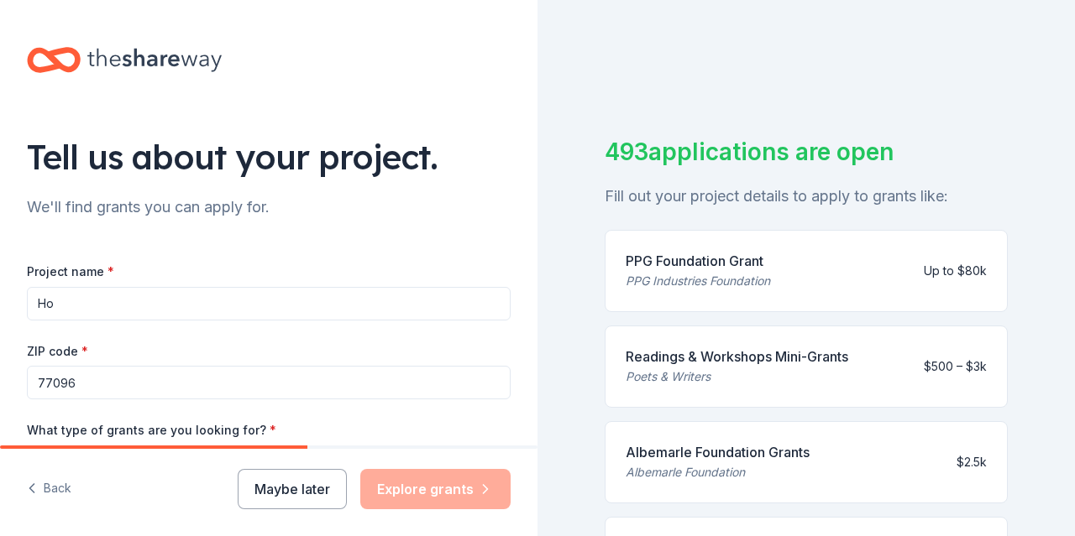  Describe the element at coordinates (269, 463) in the screenshot. I see `button: Select` at that location.